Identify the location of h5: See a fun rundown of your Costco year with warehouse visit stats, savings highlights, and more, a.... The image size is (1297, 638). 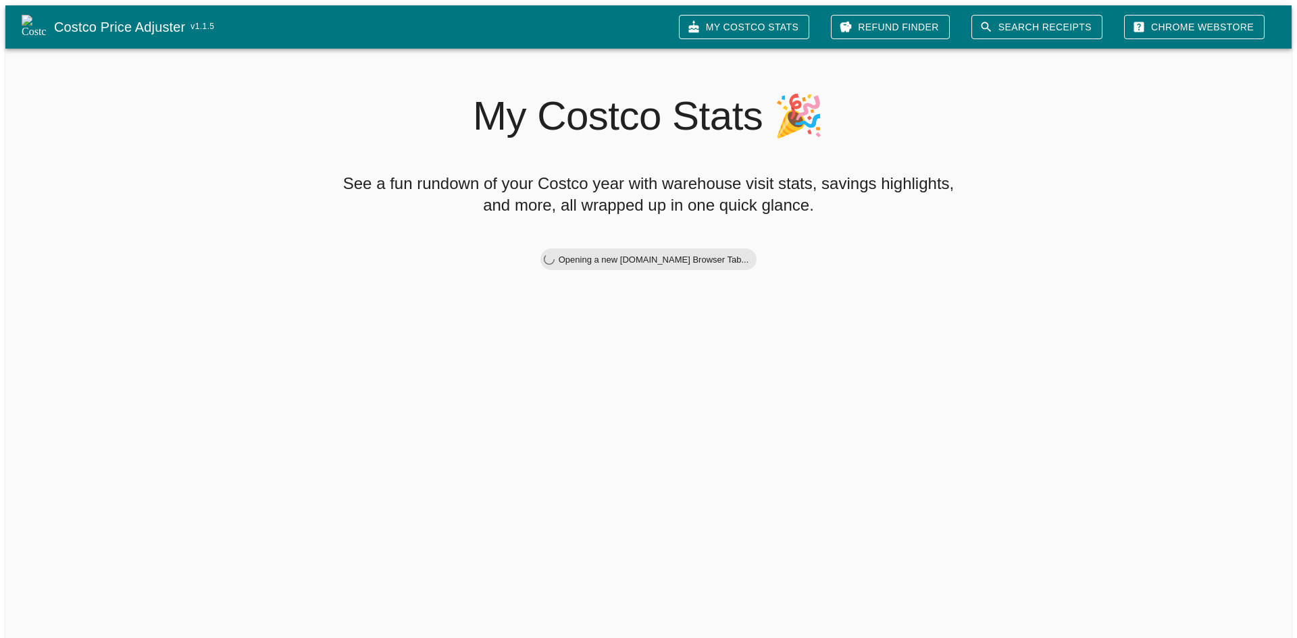
(649, 195).